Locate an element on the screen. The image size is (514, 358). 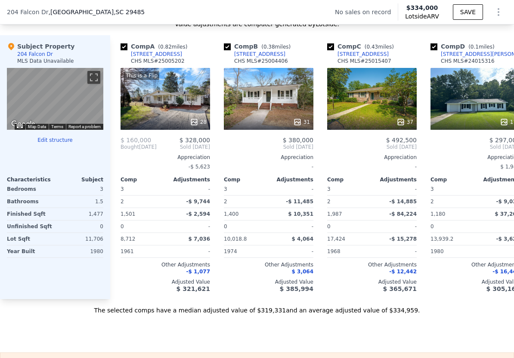
button: Toggle fullscreen view is located at coordinates (94, 77).